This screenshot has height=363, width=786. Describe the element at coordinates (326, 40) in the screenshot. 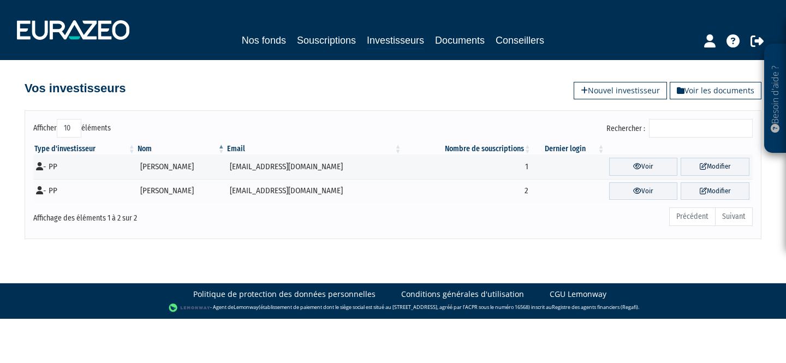

I see `a: Souscriptions` at that location.